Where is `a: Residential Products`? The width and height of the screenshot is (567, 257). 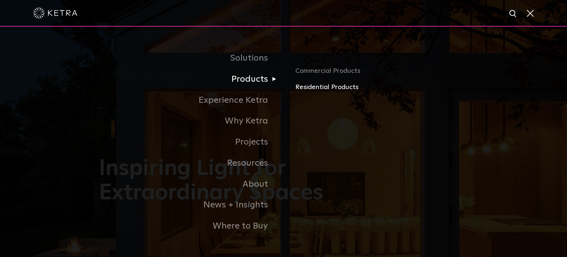
a: Residential Products is located at coordinates (382, 87).